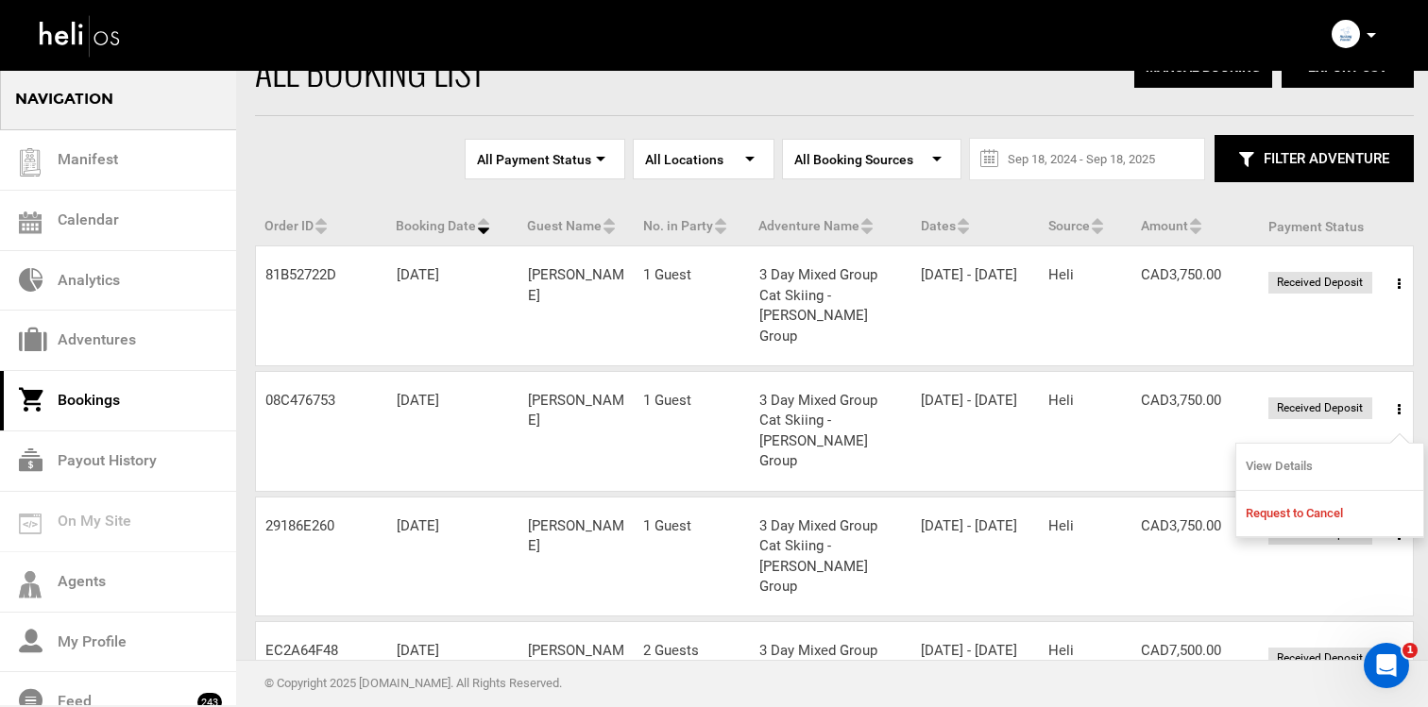 The width and height of the screenshot is (1428, 707). What do you see at coordinates (321, 526) in the screenshot?
I see `div: 29186E260` at bounding box center [321, 526].